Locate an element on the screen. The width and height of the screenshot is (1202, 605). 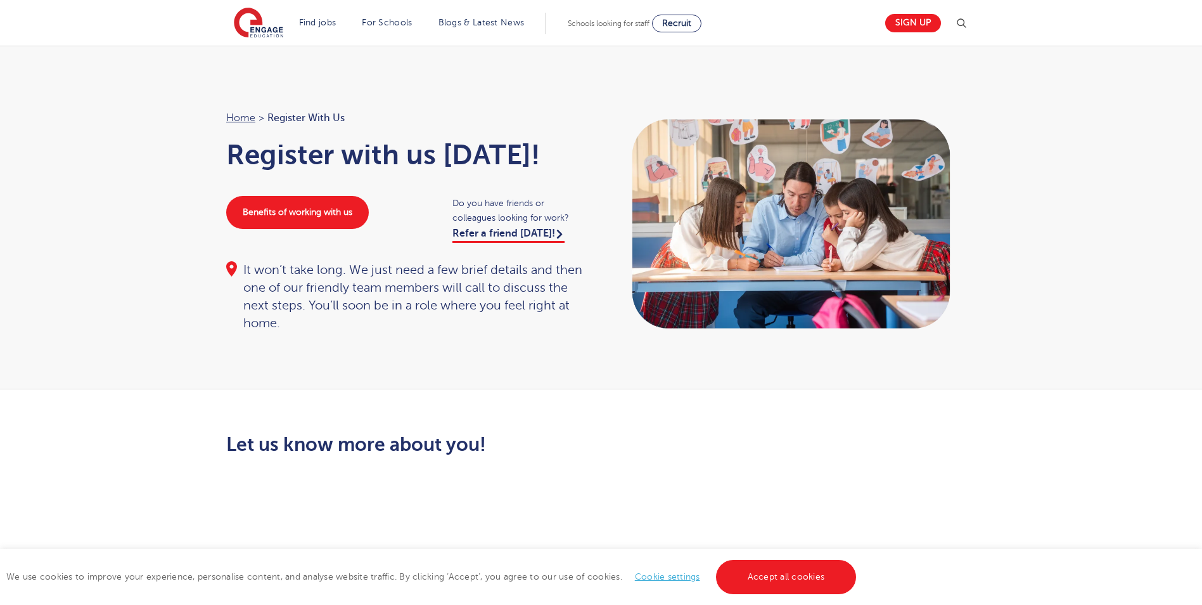
span: Do you have friends or colleagues looking for work? is located at coordinates (520, 210).